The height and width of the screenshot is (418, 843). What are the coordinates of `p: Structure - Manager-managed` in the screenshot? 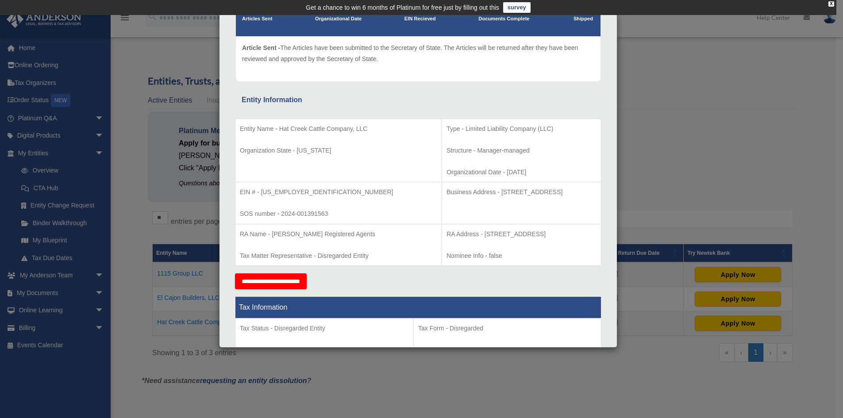 It's located at (521, 150).